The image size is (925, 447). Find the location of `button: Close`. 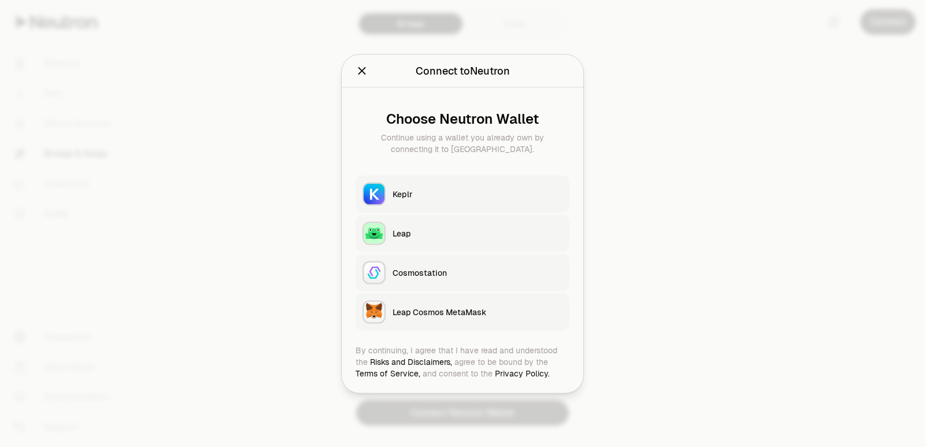

button: Close is located at coordinates (362, 70).